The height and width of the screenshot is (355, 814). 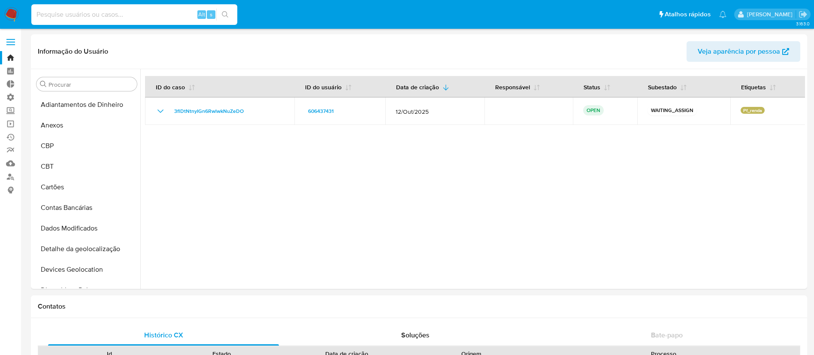 What do you see at coordinates (211, 14) in the screenshot?
I see `span: s` at bounding box center [211, 14].